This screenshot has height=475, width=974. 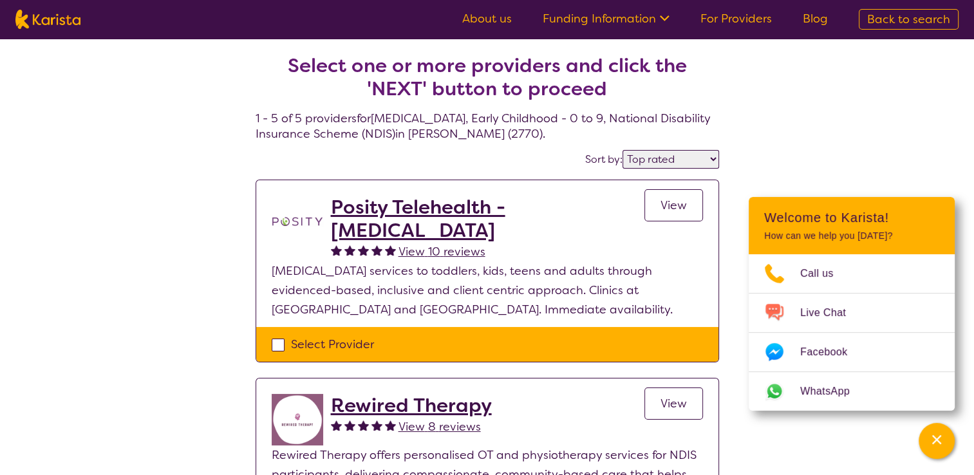 What do you see at coordinates (936, 441) in the screenshot?
I see `button: Channel Menu` at bounding box center [936, 441].